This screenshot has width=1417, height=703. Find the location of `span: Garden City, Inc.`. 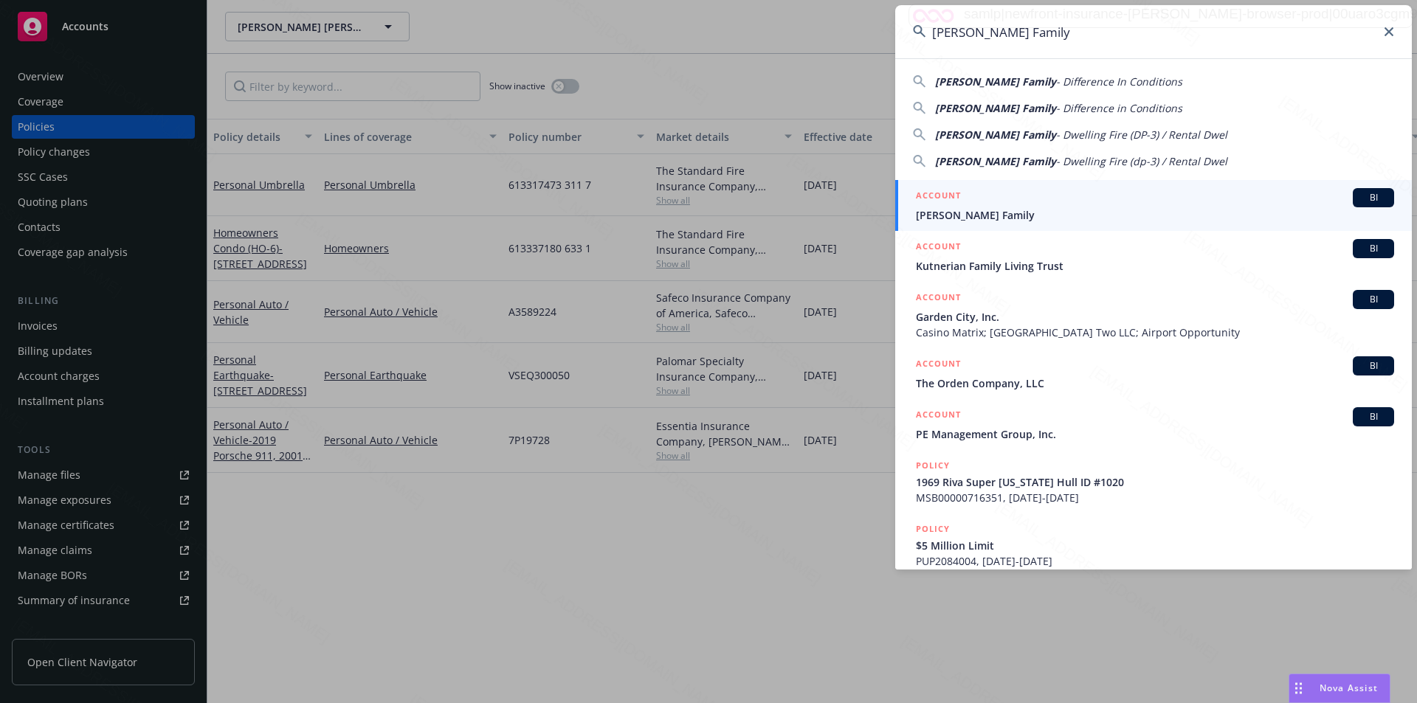

span: Garden City, Inc. is located at coordinates (1155, 317).